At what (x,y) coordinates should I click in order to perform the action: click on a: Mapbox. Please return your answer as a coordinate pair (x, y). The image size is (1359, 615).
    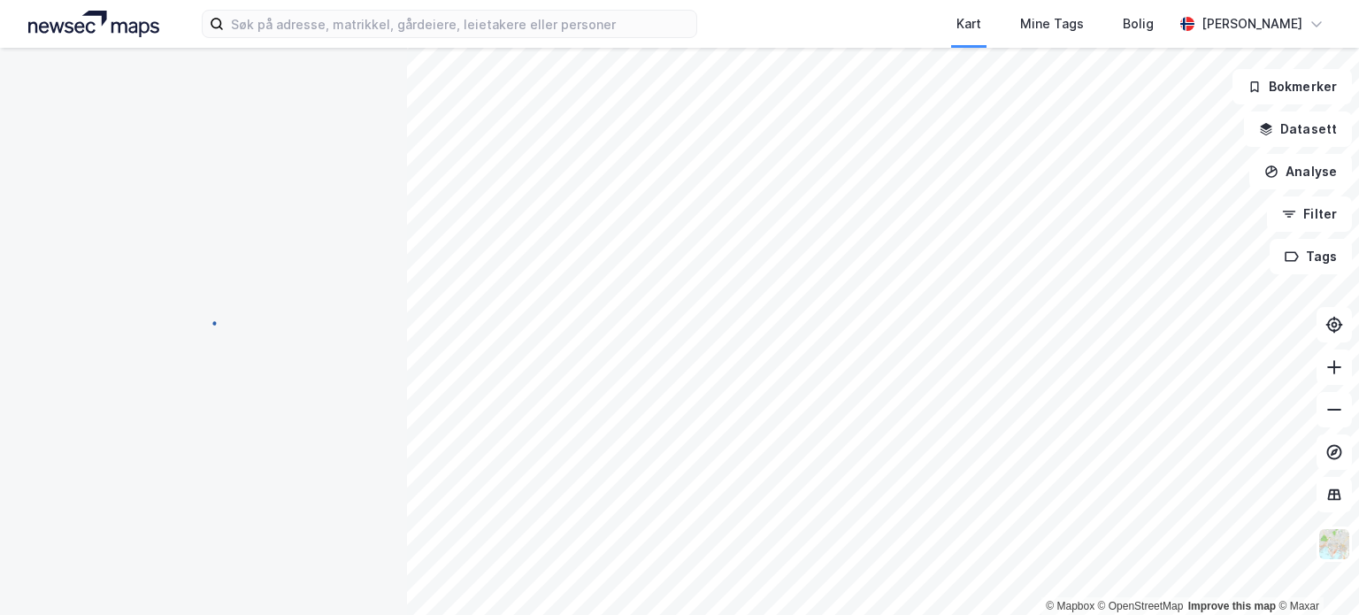
    Looking at the image, I should click on (1070, 606).